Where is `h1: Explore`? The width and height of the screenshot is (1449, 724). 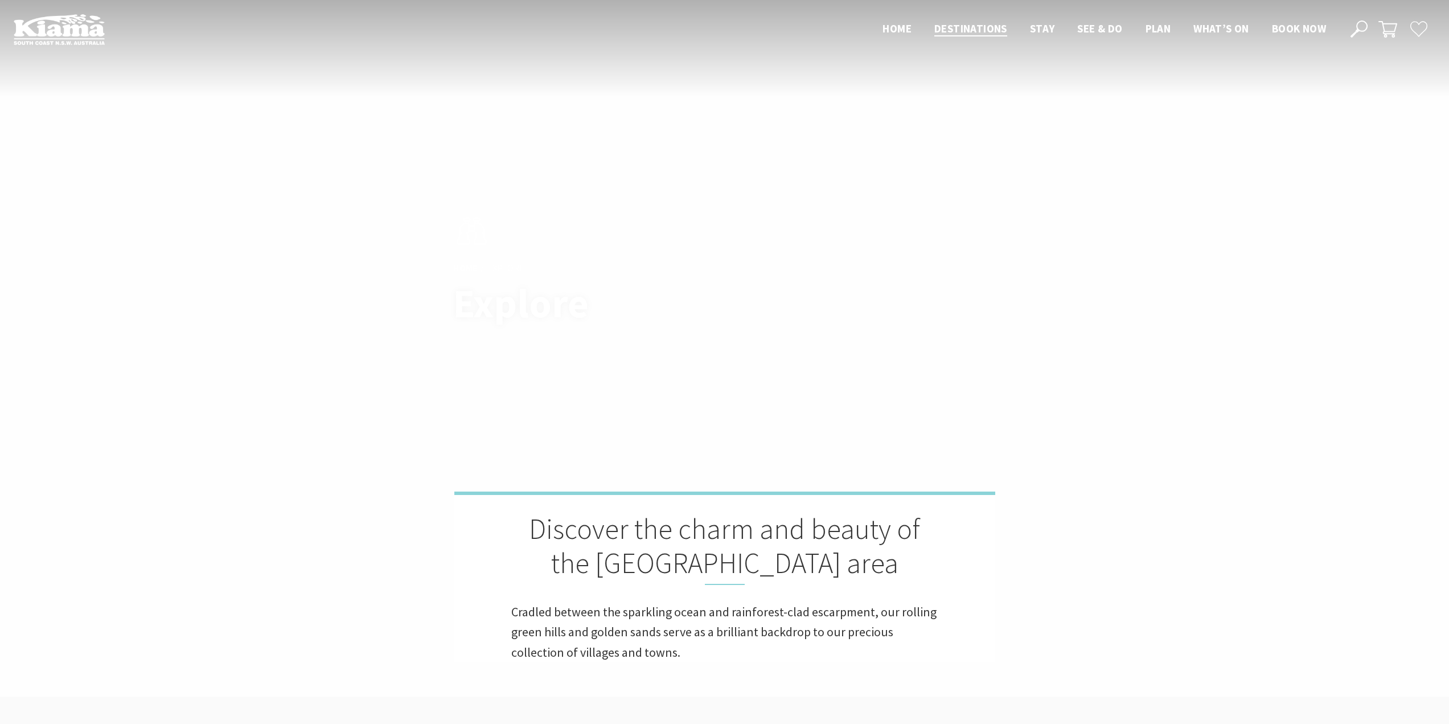
h1: Explore is located at coordinates (614, 303).